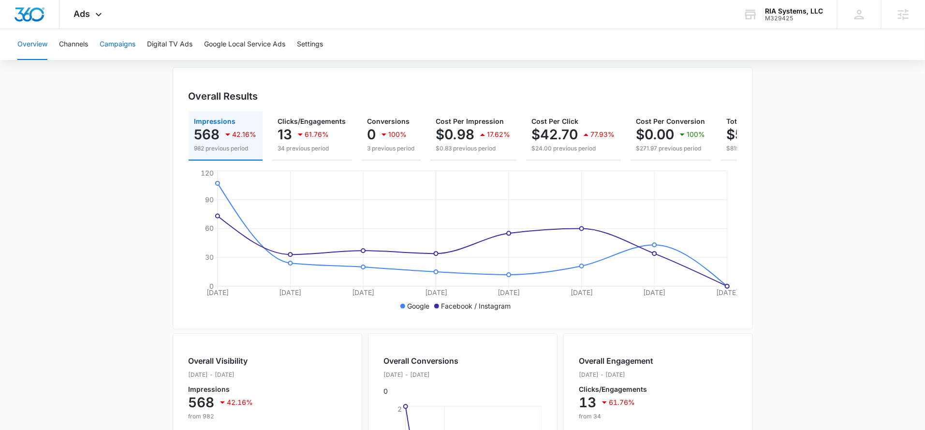 Image resolution: width=925 pixels, height=430 pixels. I want to click on p: $555.10, so click(752, 134).